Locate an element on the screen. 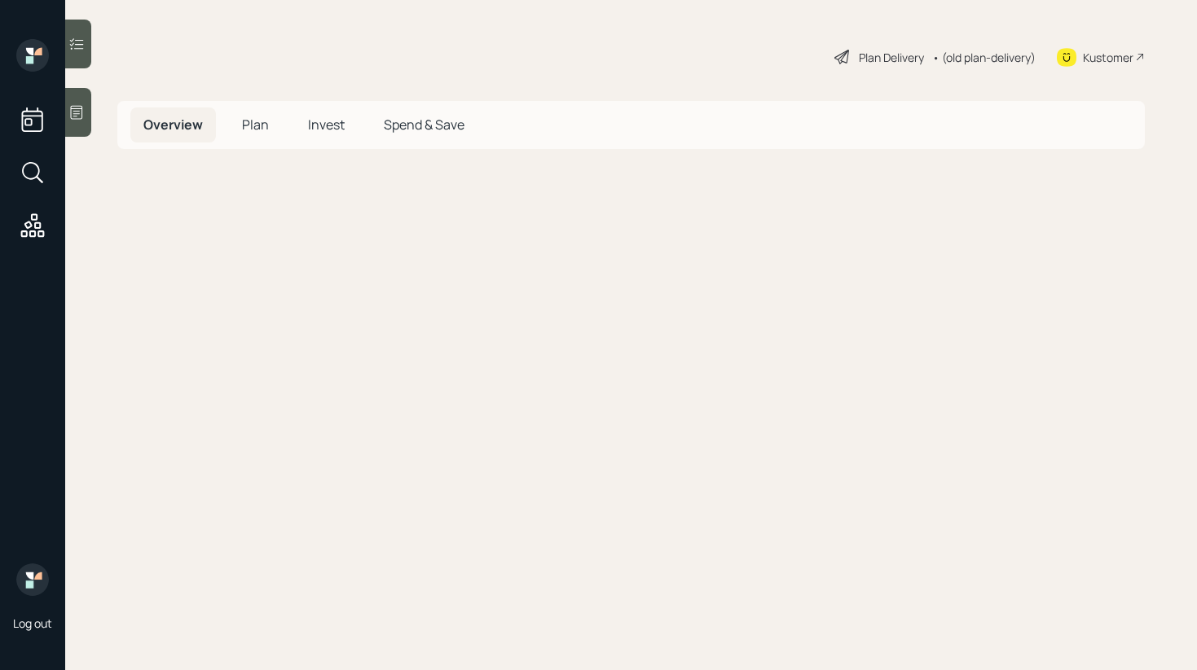  span: Plan is located at coordinates (255, 125).